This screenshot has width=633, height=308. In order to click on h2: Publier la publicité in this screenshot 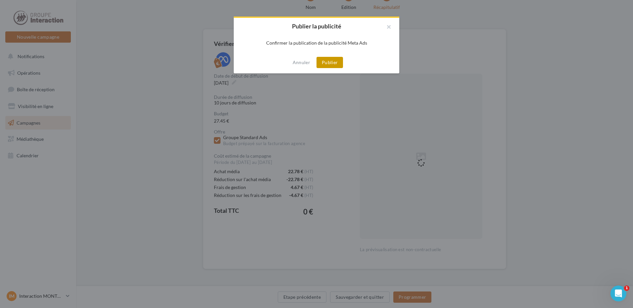, I will do `click(316, 26)`.